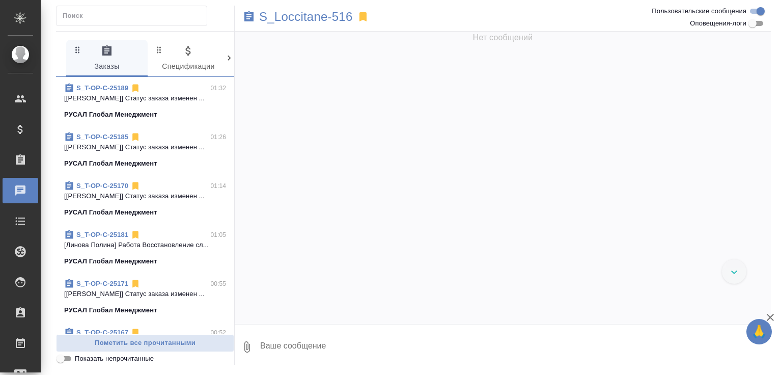  Describe the element at coordinates (699, 11) in the screenshot. I see `span: Пользовательские сообщения` at that location.